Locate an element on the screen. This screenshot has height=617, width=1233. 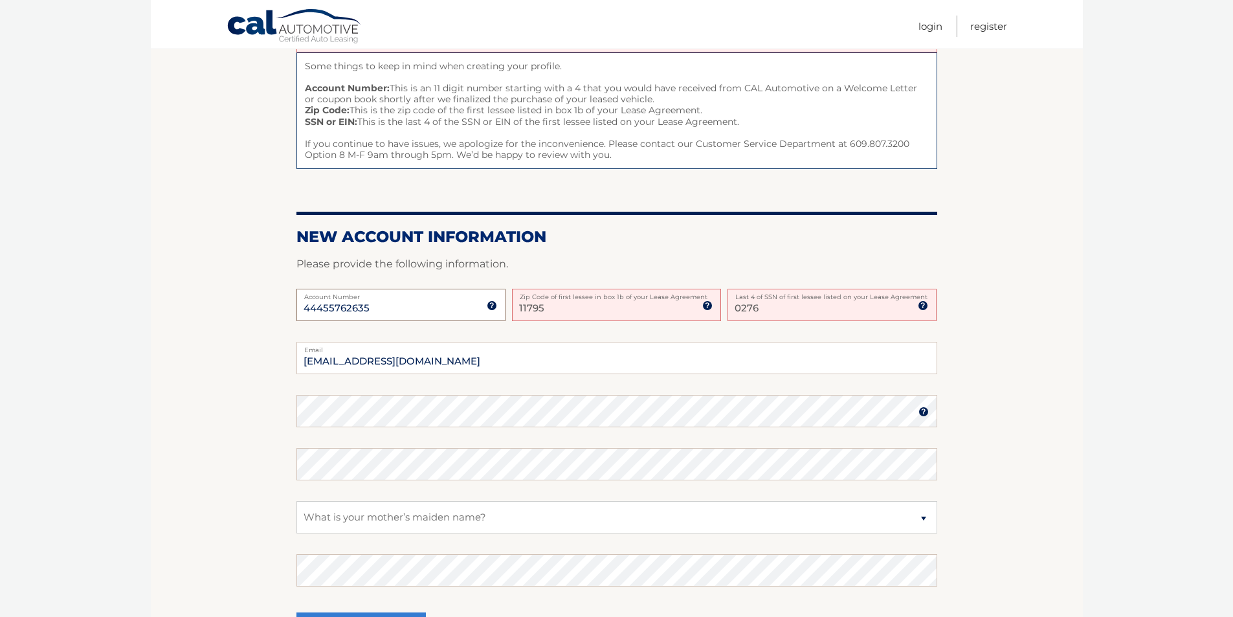
strong: SSN or EIN: is located at coordinates (331, 122).